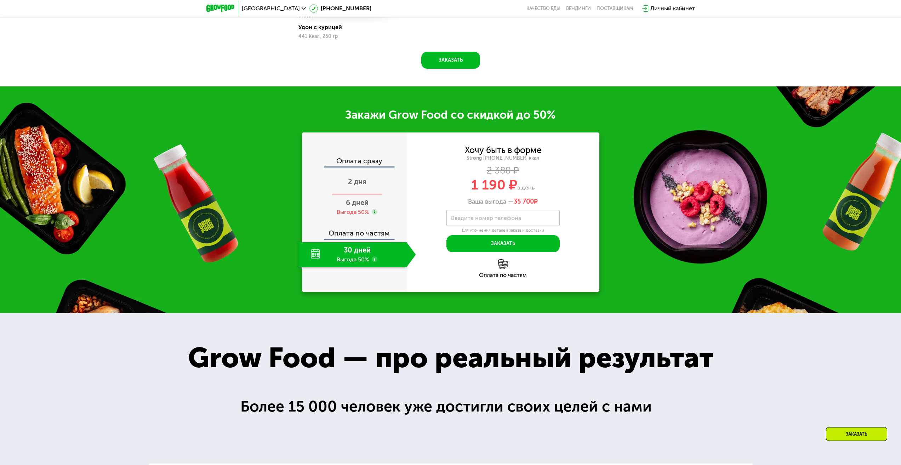 This screenshot has height=465, width=901. I want to click on div: Хочу быть в форме, so click(503, 150).